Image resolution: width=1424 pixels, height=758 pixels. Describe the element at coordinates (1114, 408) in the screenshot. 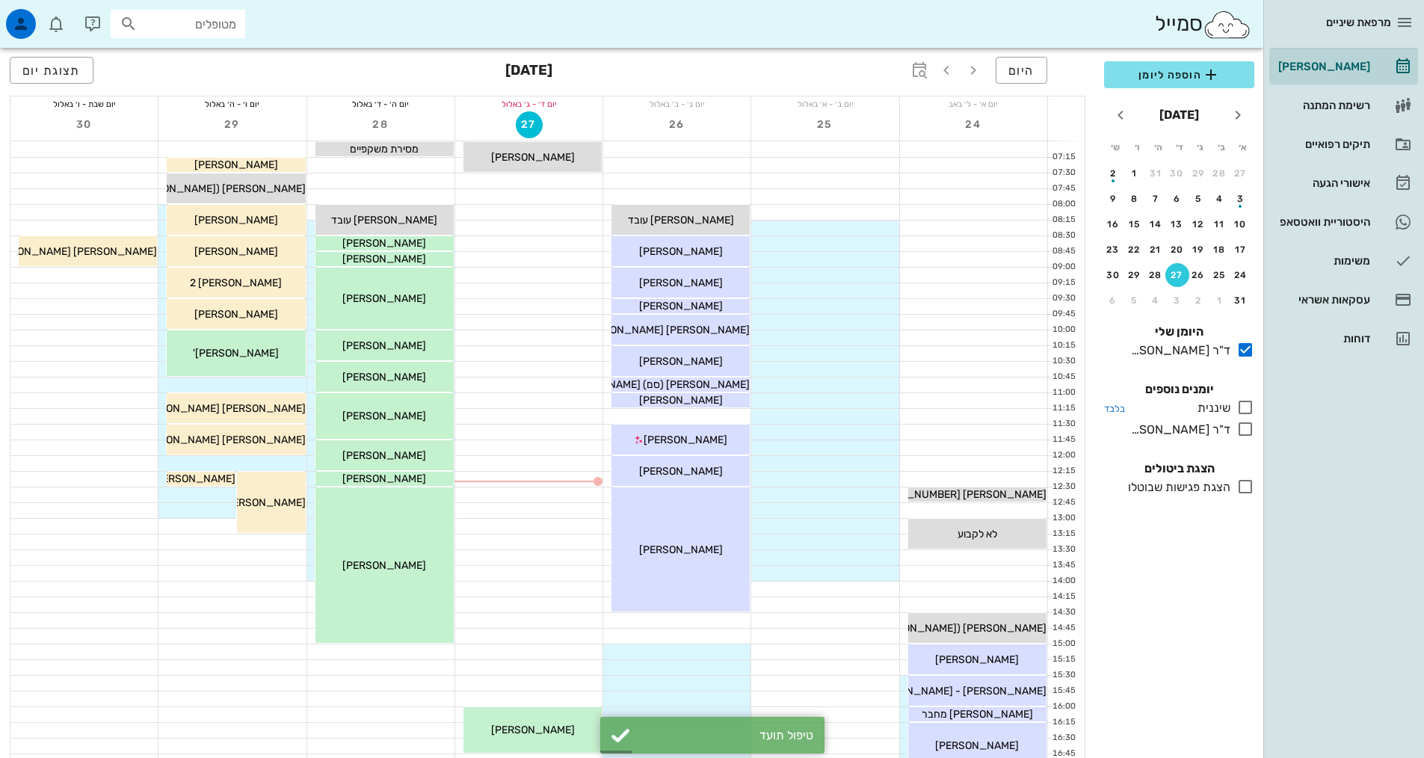

I see `small: בלבד` at that location.